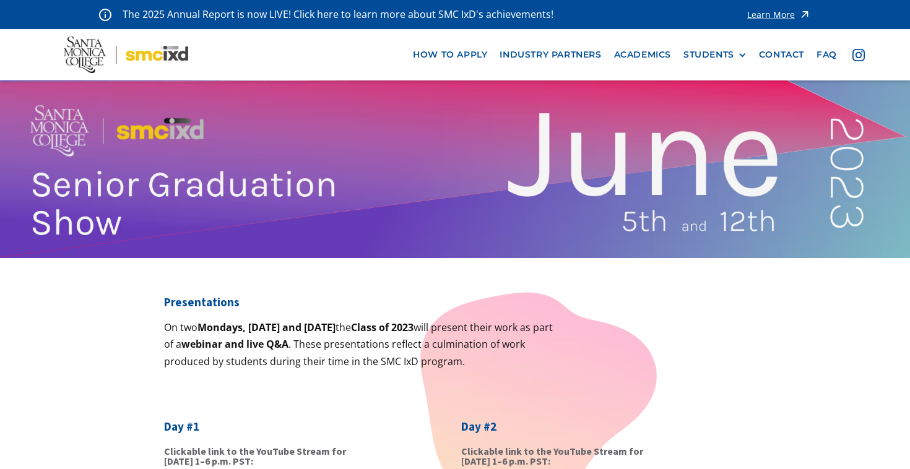 The width and height of the screenshot is (910, 469). I want to click on a: Academics, so click(642, 54).